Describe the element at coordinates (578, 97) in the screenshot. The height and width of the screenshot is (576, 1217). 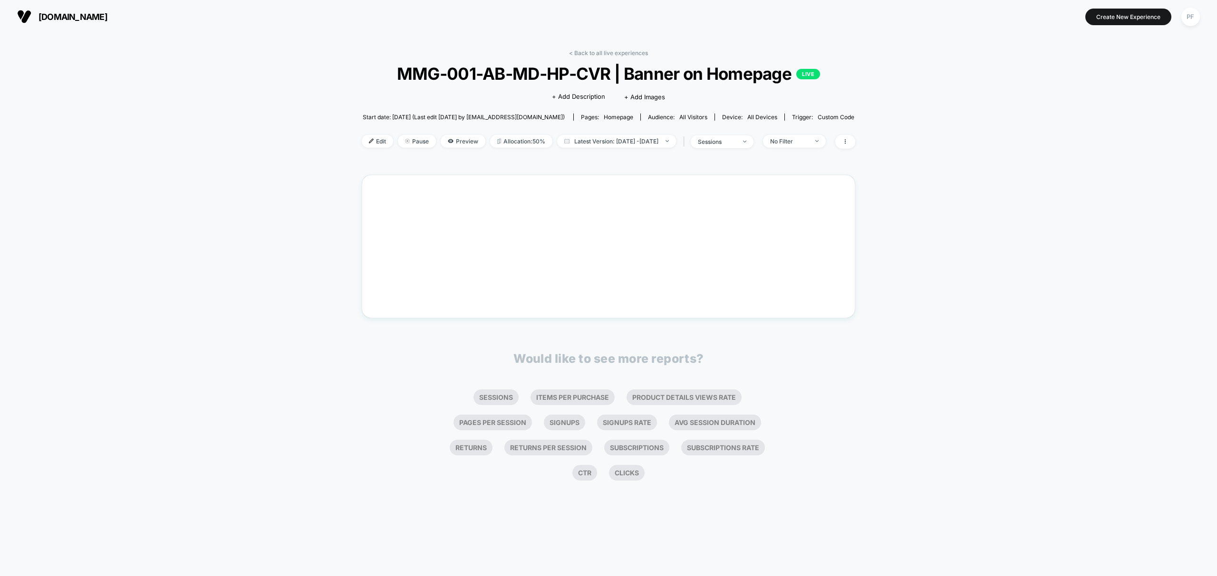
I see `span: + Add Description` at that location.